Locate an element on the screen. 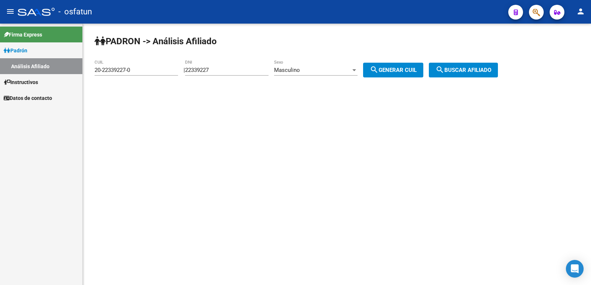 The height and width of the screenshot is (285, 591). span: Generar CUIL is located at coordinates (393, 70).